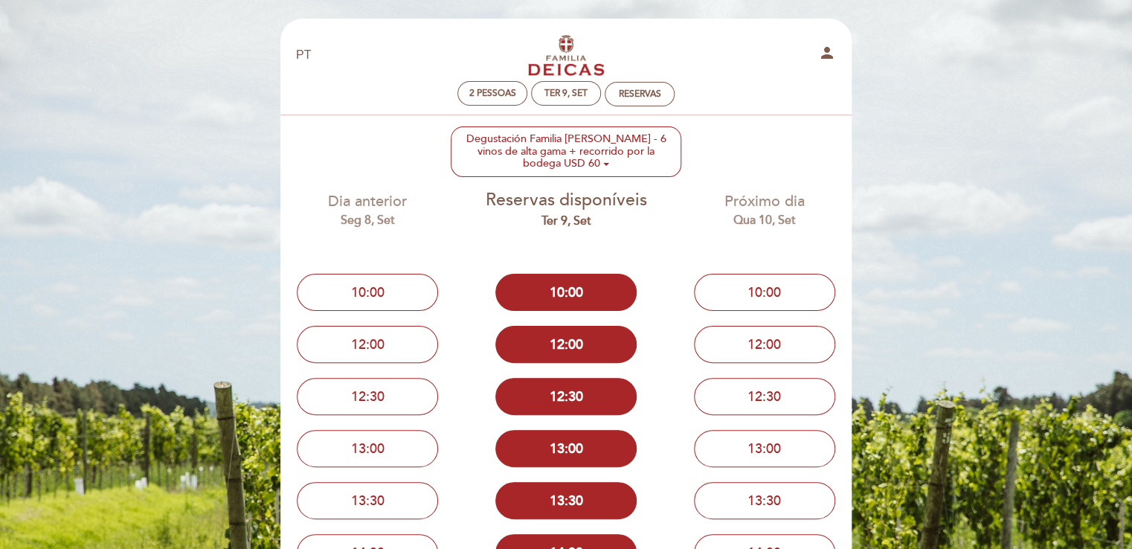 Image resolution: width=1132 pixels, height=549 pixels. What do you see at coordinates (367, 220) in the screenshot?
I see `div: Seg 8, set` at bounding box center [367, 220].